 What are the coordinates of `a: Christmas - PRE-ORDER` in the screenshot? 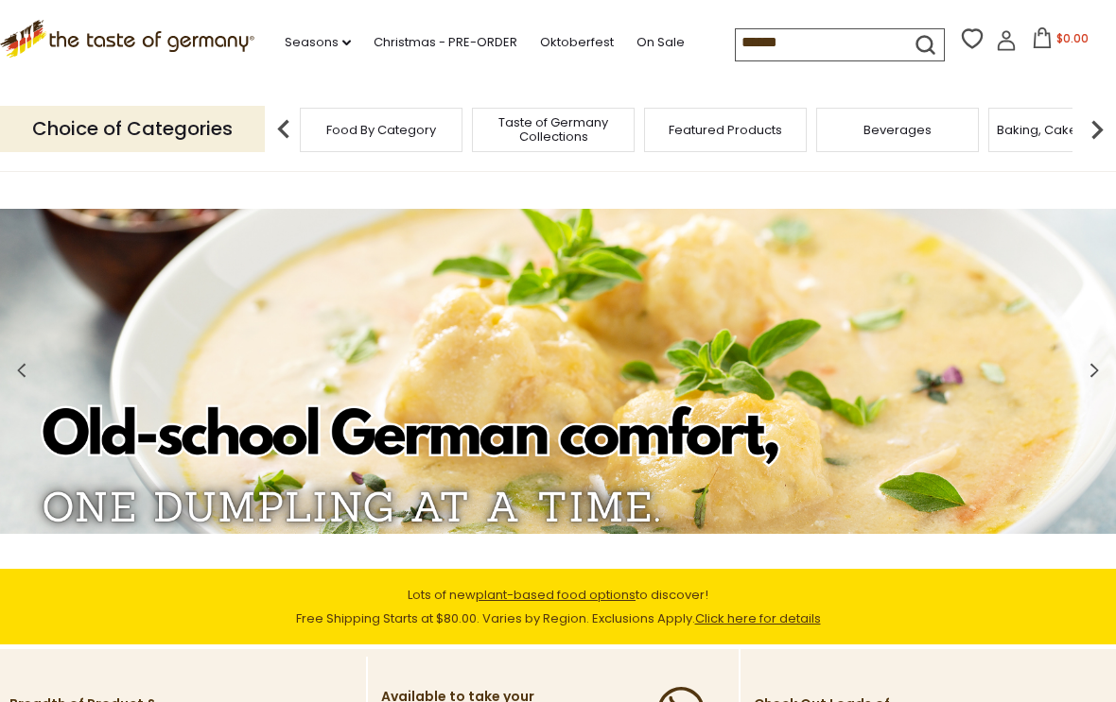 It's located at (445, 43).